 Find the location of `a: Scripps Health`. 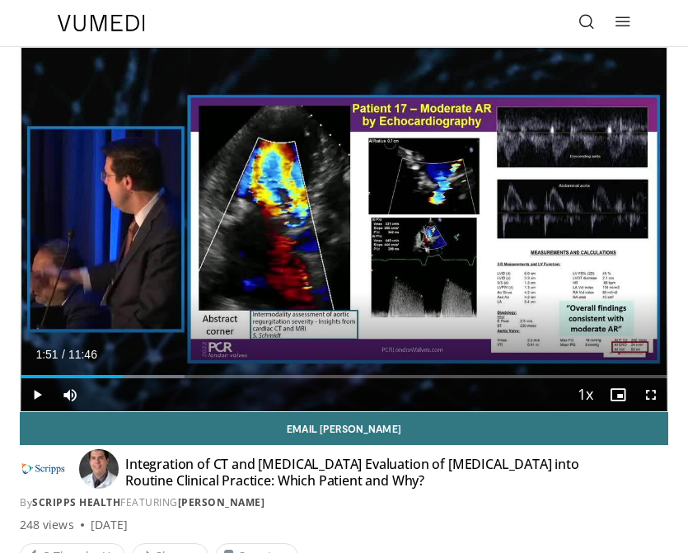

a: Scripps Health is located at coordinates (76, 502).